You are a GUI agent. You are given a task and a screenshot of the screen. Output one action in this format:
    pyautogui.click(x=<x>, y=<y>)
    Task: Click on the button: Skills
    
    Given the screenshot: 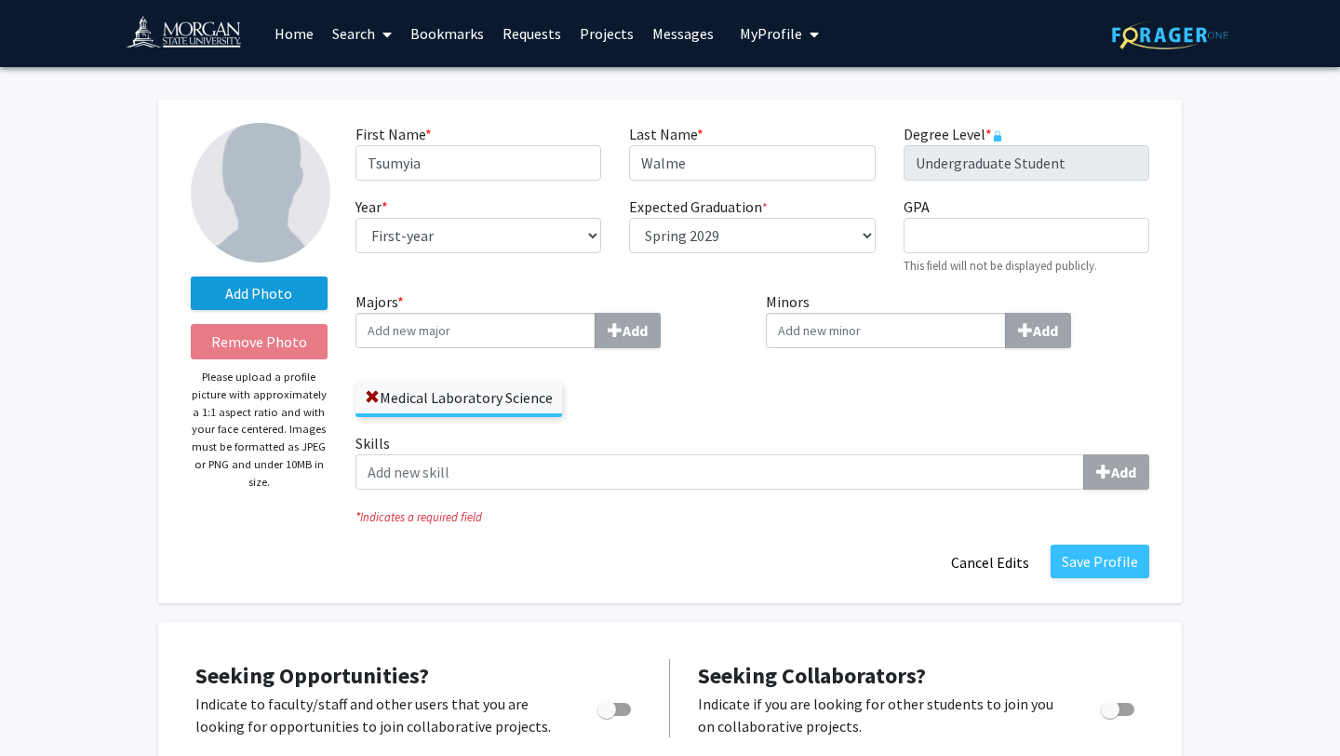 What is the action you would take?
    pyautogui.click(x=1116, y=472)
    